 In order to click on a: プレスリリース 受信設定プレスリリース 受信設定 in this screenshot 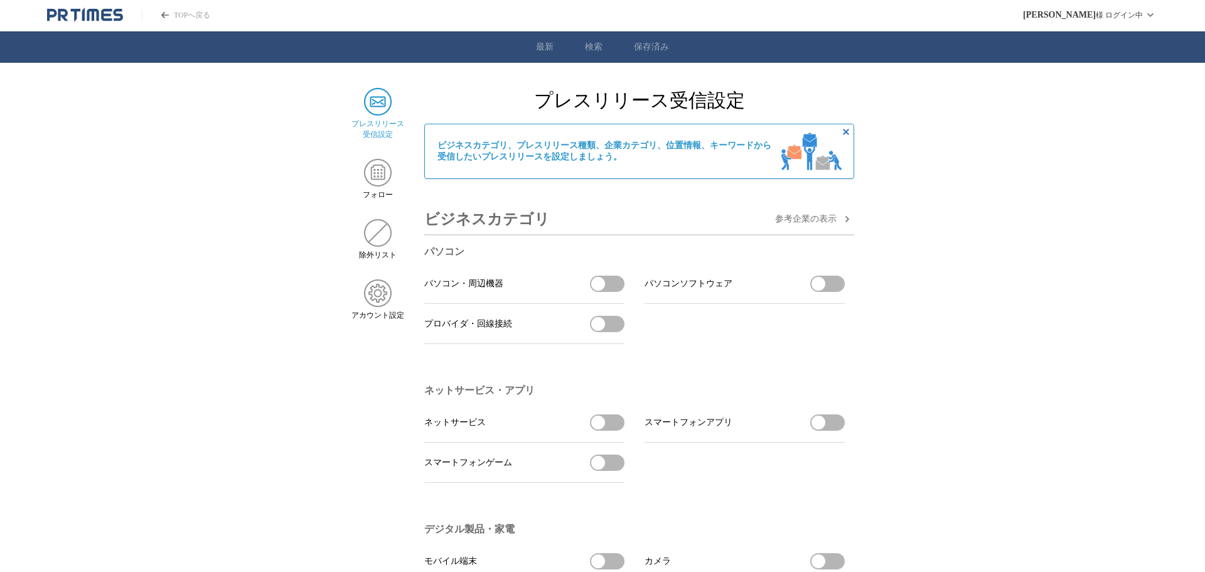, I will do `click(377, 114)`.